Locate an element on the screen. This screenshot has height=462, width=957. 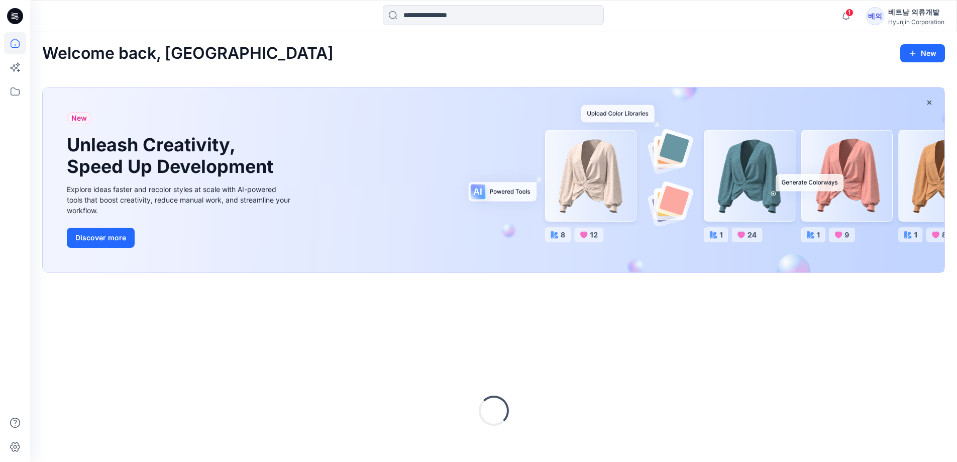
button: New is located at coordinates (923, 53).